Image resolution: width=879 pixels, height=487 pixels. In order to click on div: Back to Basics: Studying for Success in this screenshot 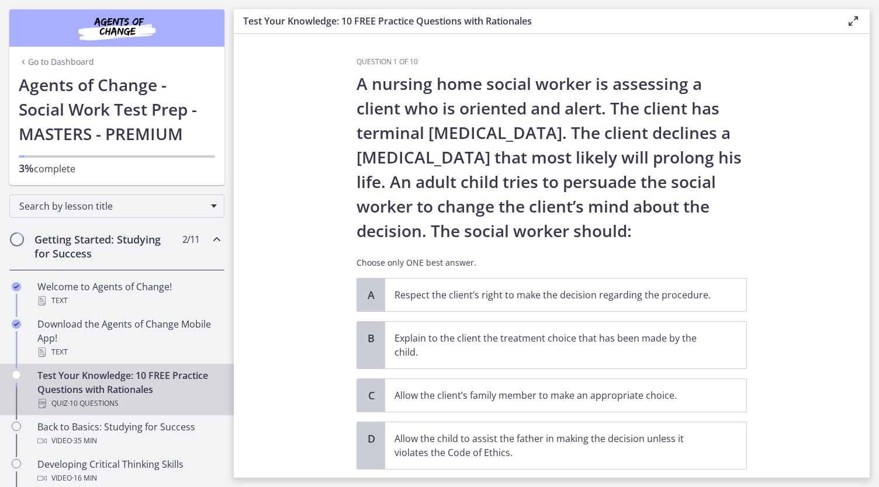, I will do `click(129, 434)`.